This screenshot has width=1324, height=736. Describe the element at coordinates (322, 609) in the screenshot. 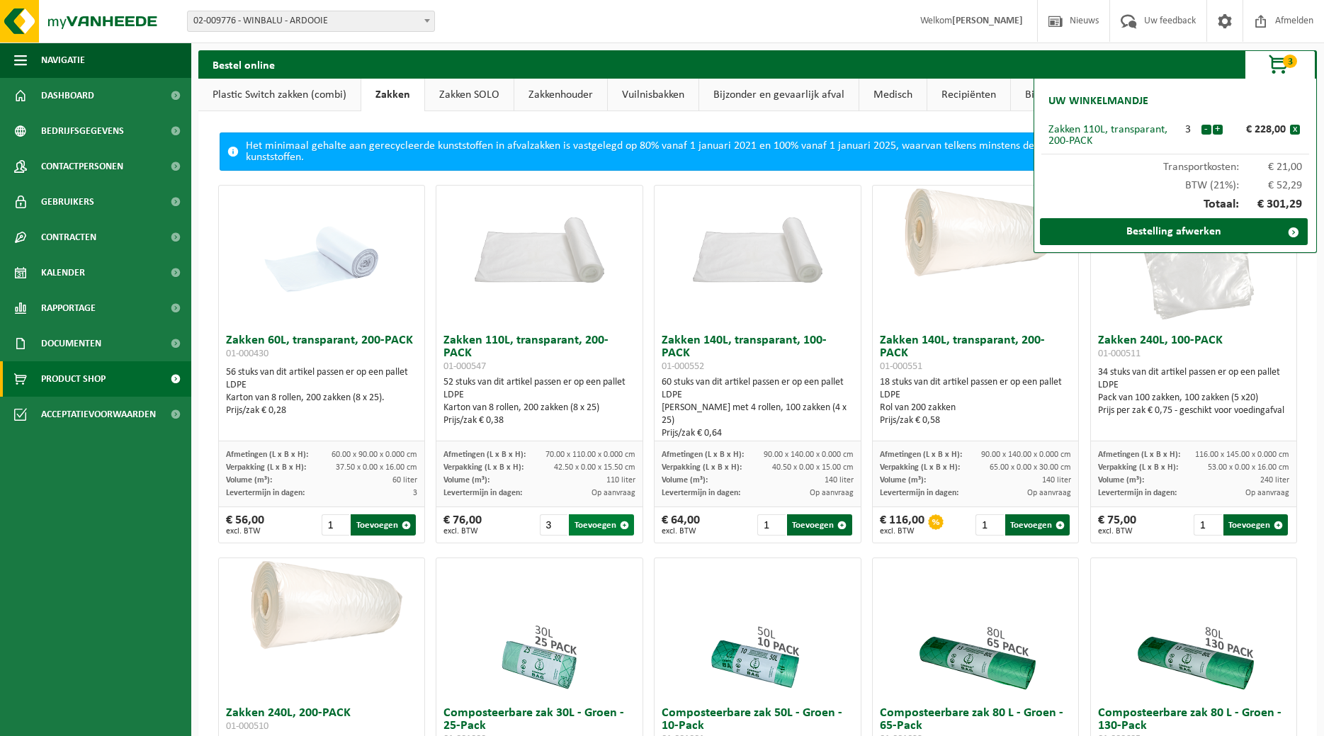

I see `img: 01-000510` at that location.